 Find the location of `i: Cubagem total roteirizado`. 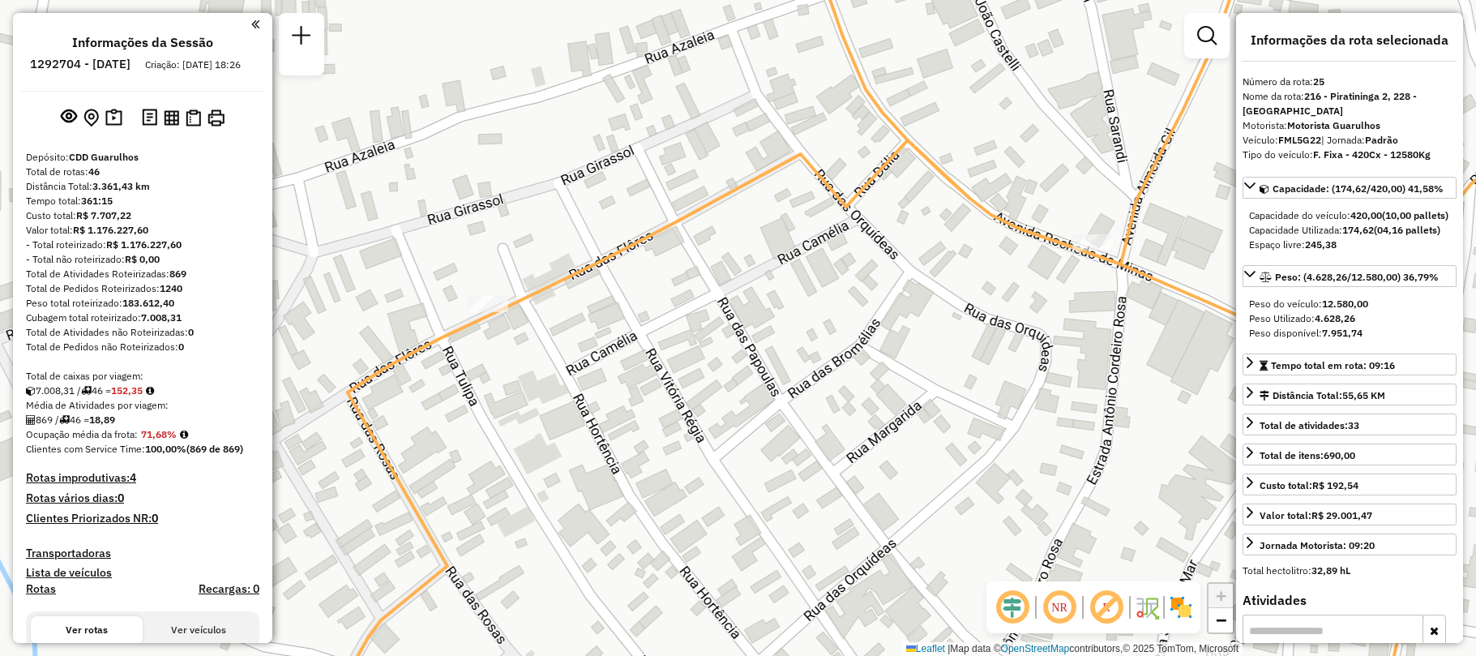

i: Cubagem total roteirizado is located at coordinates (31, 391).